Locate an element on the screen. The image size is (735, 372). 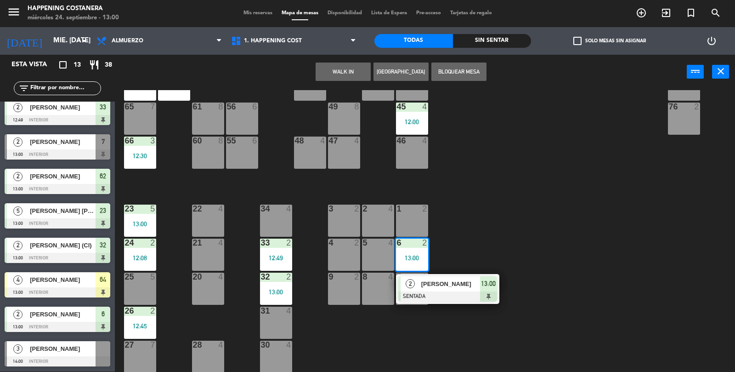
i: close is located at coordinates (721, 71).